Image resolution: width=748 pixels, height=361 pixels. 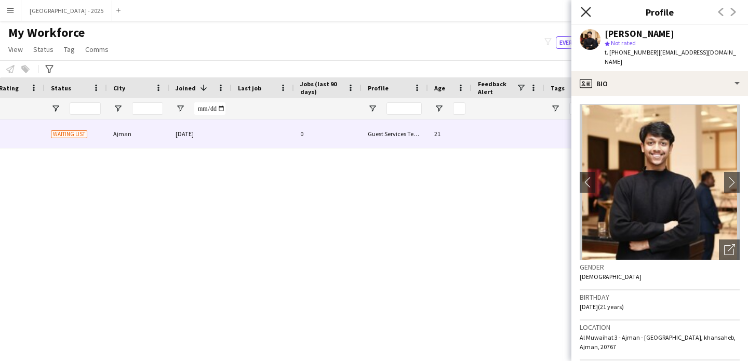 What do you see at coordinates (43, 49) in the screenshot?
I see `a: Status` at bounding box center [43, 49].